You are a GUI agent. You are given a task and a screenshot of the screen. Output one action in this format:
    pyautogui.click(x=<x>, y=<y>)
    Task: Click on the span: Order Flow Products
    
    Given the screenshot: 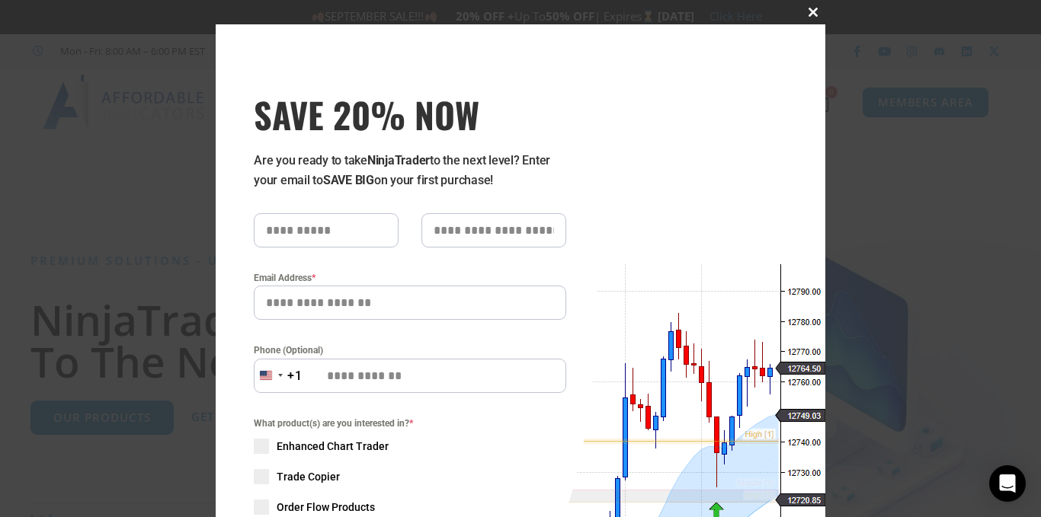 What is the action you would take?
    pyautogui.click(x=325, y=507)
    